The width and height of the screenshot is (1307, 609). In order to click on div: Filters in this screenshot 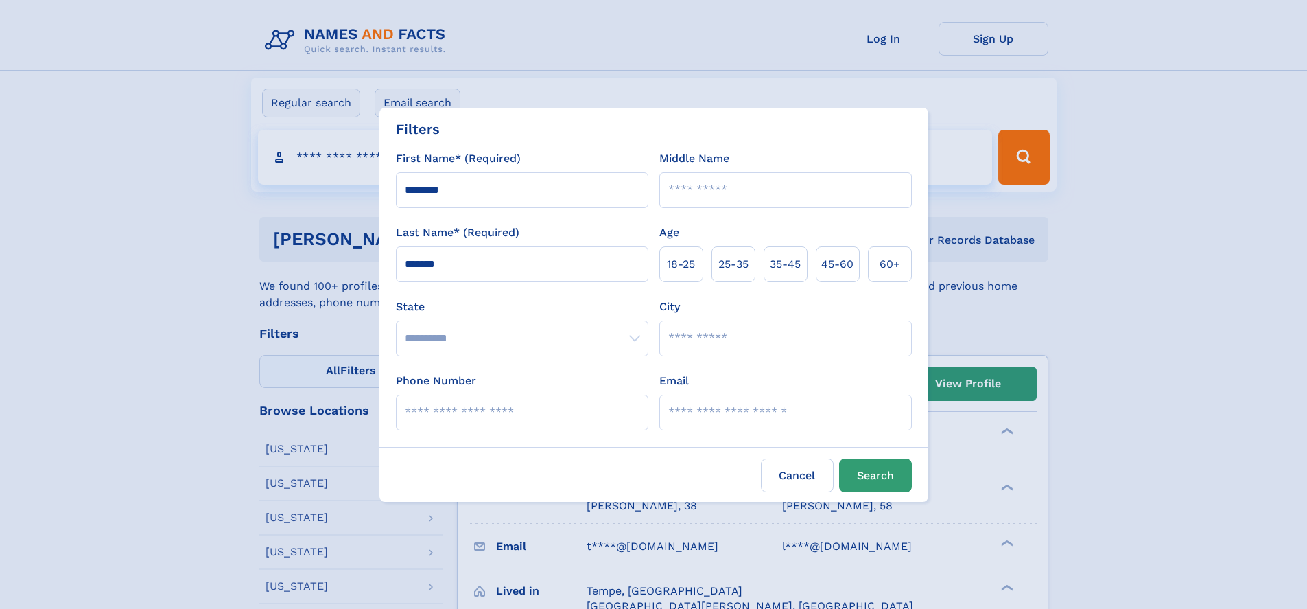, I will do `click(418, 129)`.